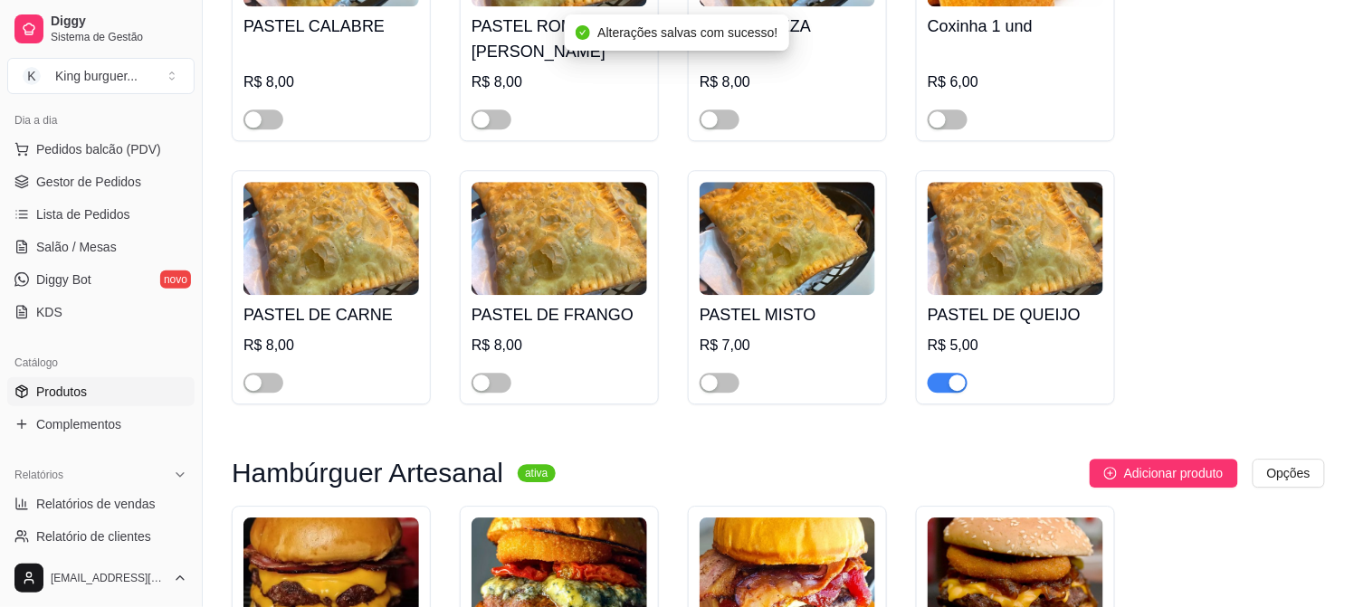 Image resolution: width=1354 pixels, height=607 pixels. I want to click on button: Pedidos balcão (PDV), so click(100, 149).